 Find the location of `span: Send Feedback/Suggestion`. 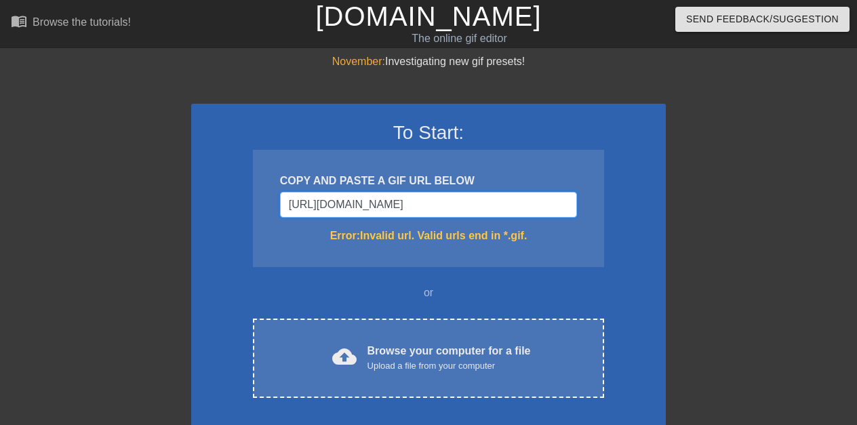

span: Send Feedback/Suggestion is located at coordinates (762, 19).